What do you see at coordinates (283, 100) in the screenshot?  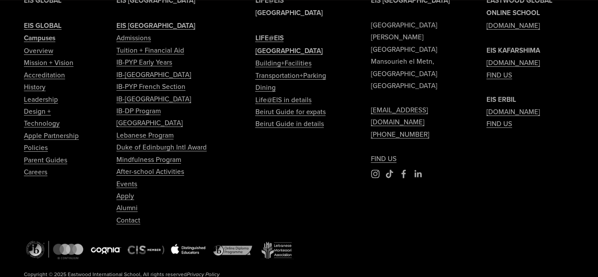 I see `a: Life@EIS in details` at bounding box center [283, 100].